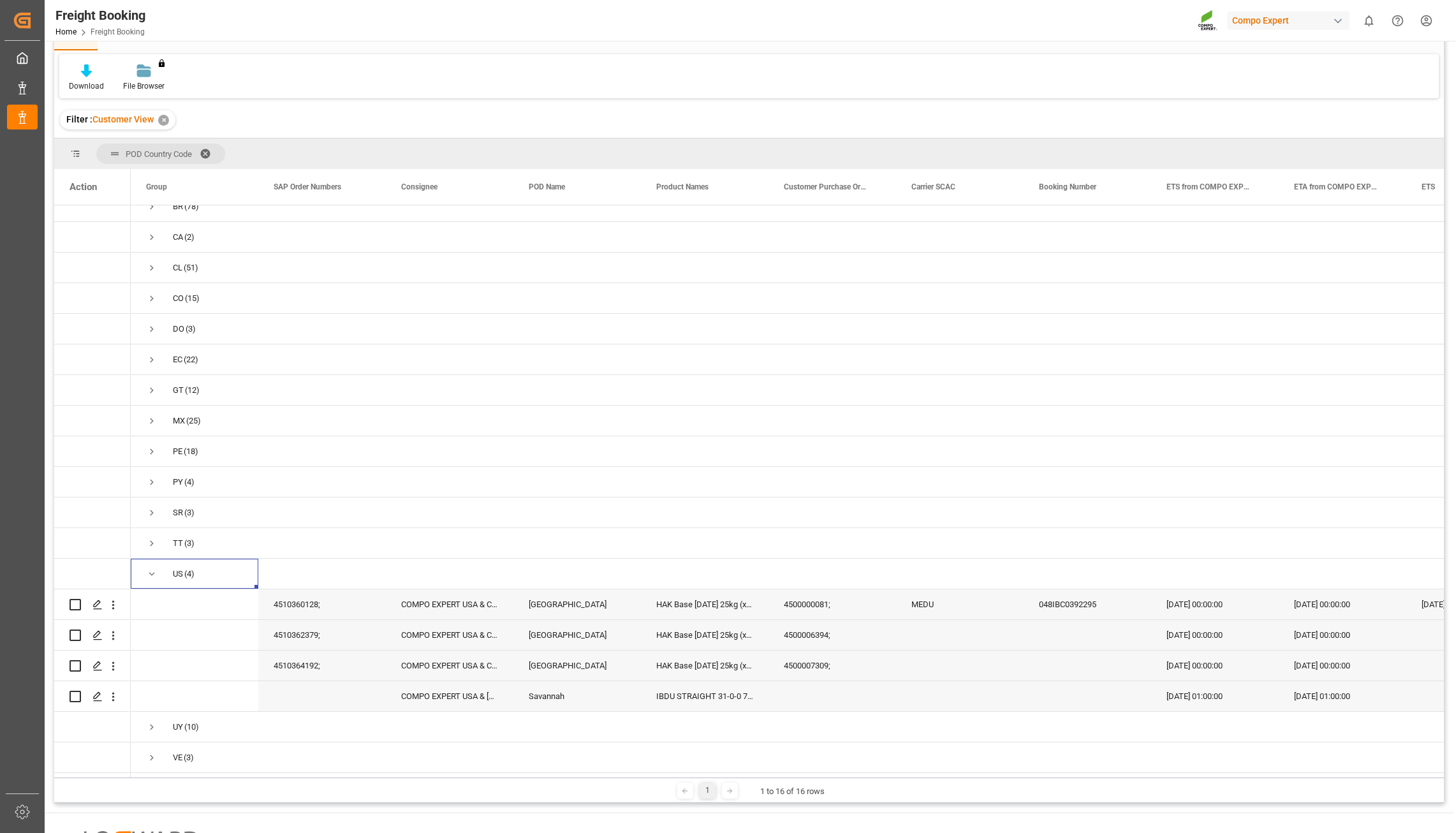  What do you see at coordinates (832, 635) in the screenshot?
I see `div: 4500006394;` at bounding box center [832, 635].